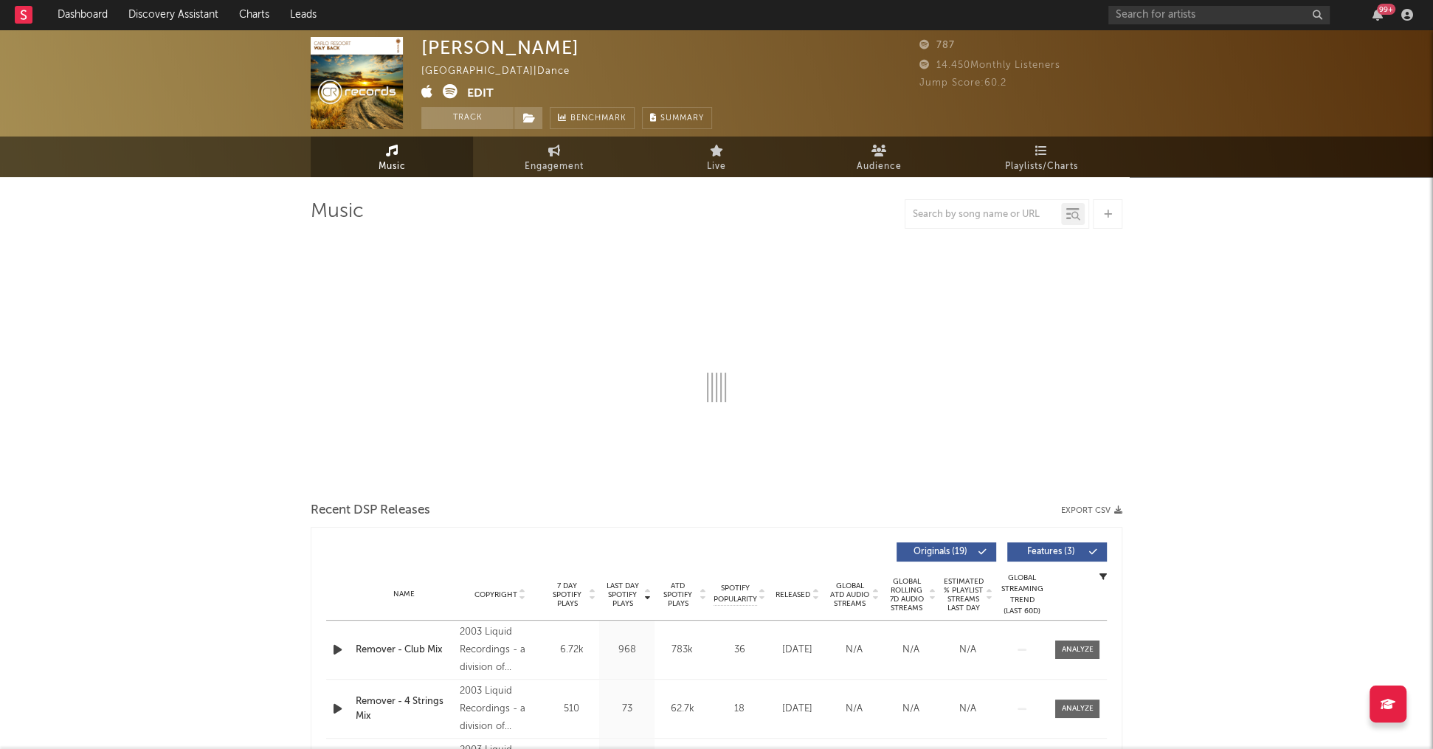 This screenshot has width=1433, height=749. I want to click on span: Engagement, so click(554, 167).